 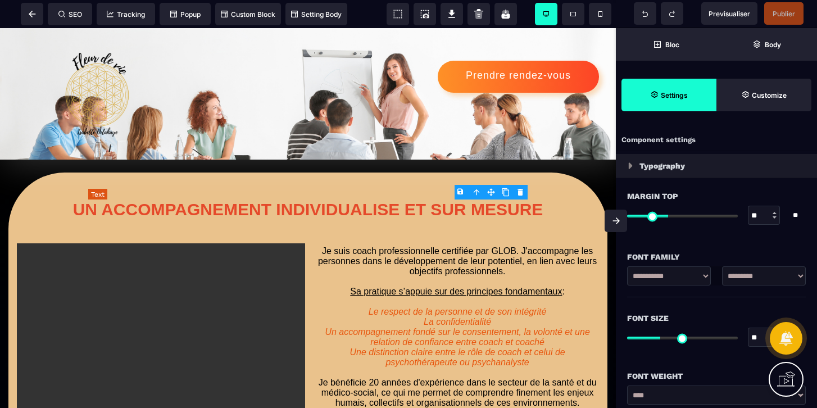 I want to click on span: SEO, so click(x=70, y=14).